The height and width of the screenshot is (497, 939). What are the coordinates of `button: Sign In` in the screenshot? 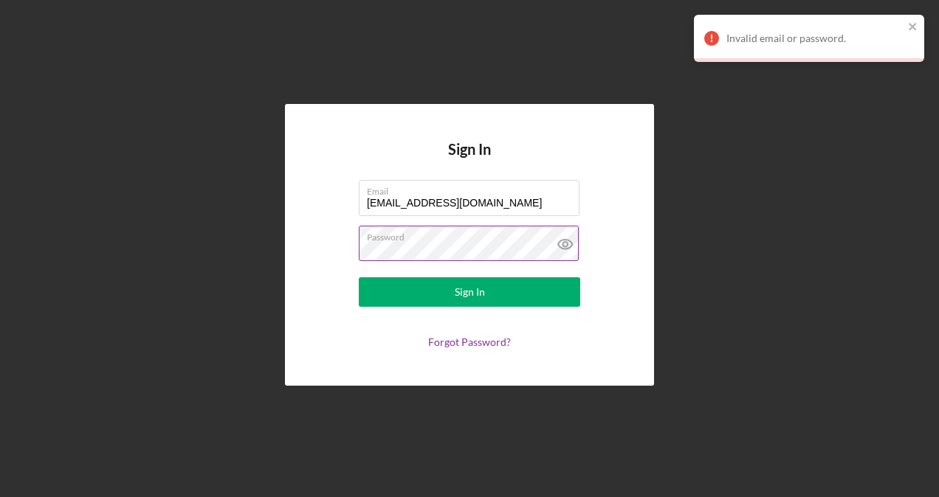 It's located at (469, 292).